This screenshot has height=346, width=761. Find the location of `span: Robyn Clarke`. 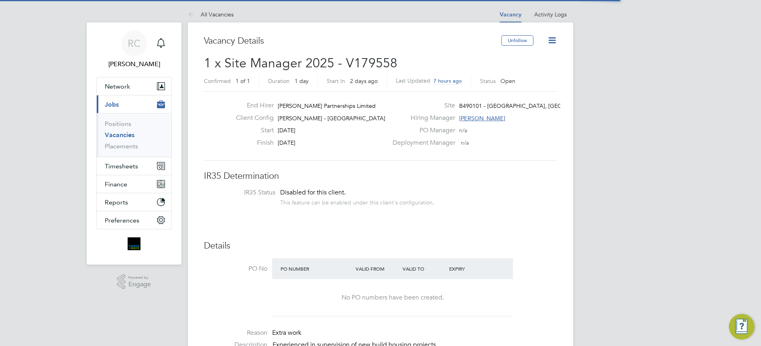

span: Robyn Clarke is located at coordinates (134, 64).